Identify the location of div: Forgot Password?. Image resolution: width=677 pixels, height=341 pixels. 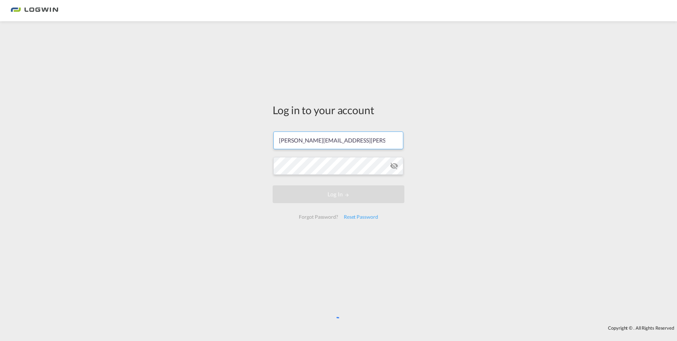
(318, 217).